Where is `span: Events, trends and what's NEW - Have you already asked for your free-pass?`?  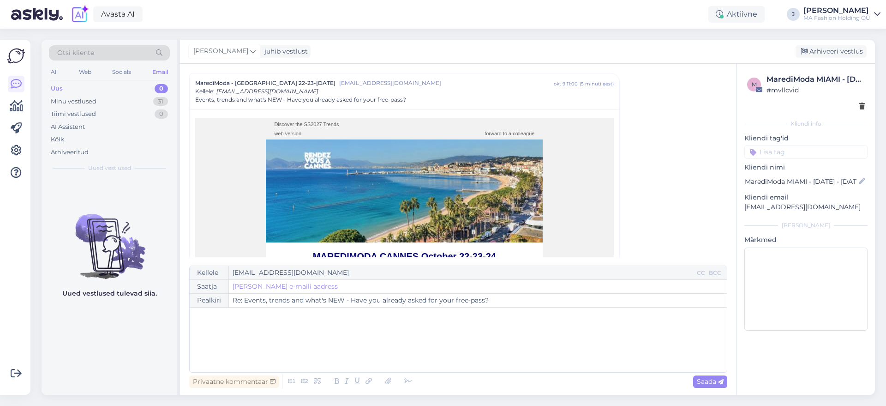
span: Events, trends and what's NEW - Have you already asked for your free-pass? is located at coordinates (300, 100).